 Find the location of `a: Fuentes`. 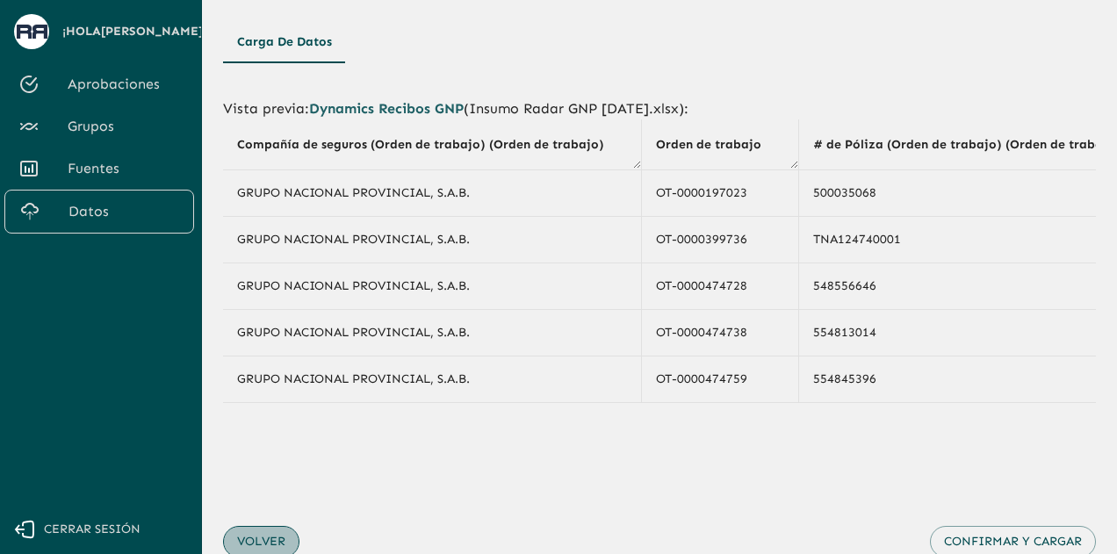

a: Fuentes is located at coordinates (99, 169).